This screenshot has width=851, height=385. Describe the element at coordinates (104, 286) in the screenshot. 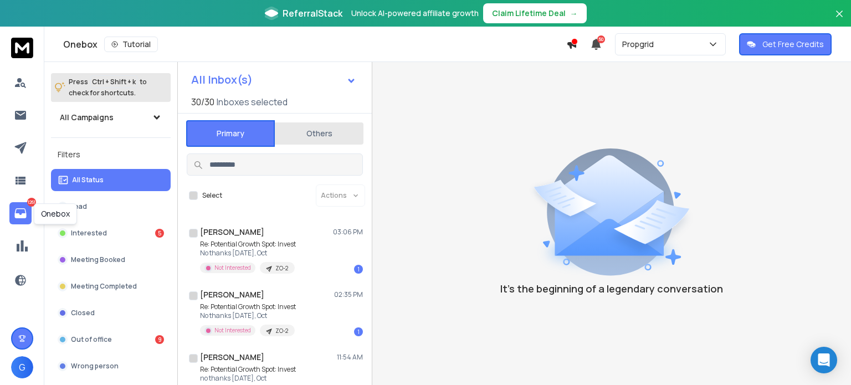

I see `p: Meeting Completed` at that location.